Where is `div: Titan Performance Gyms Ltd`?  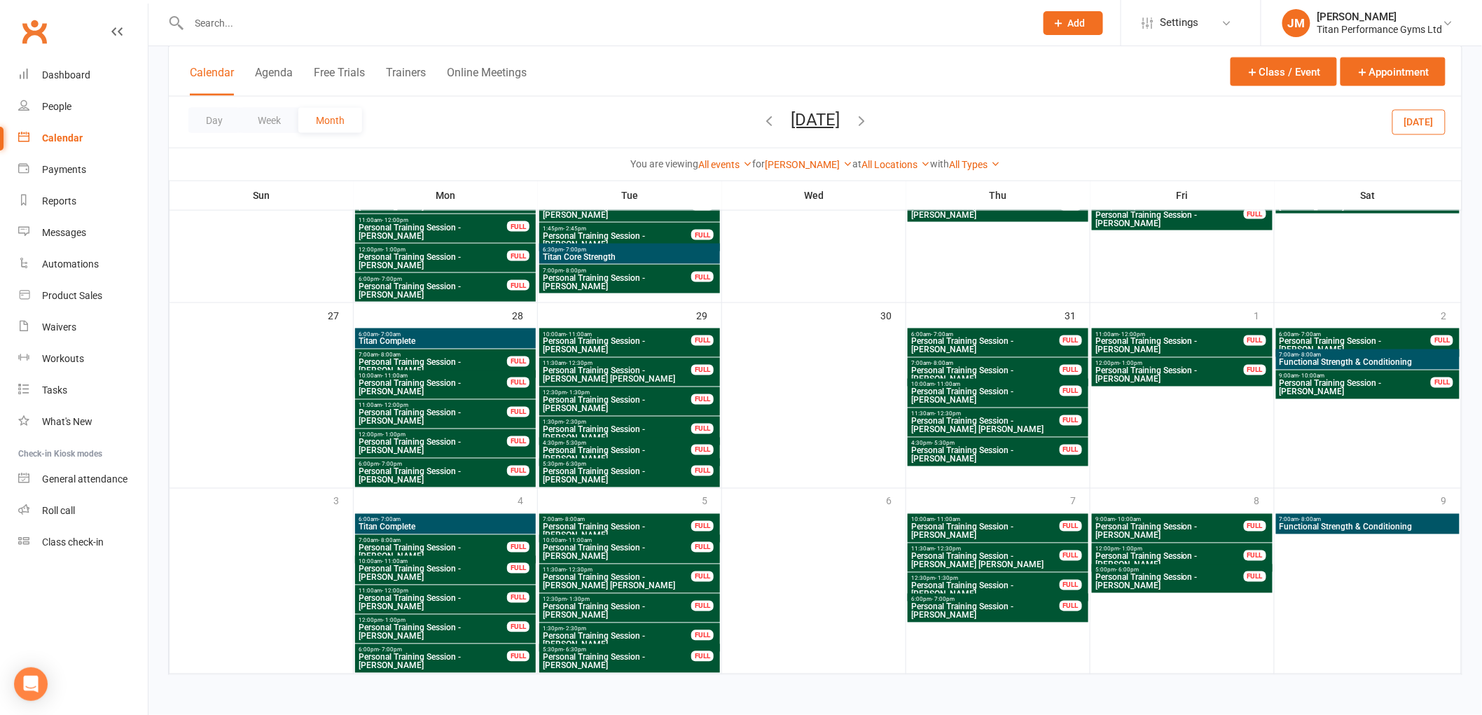 div: Titan Performance Gyms Ltd is located at coordinates (1380, 29).